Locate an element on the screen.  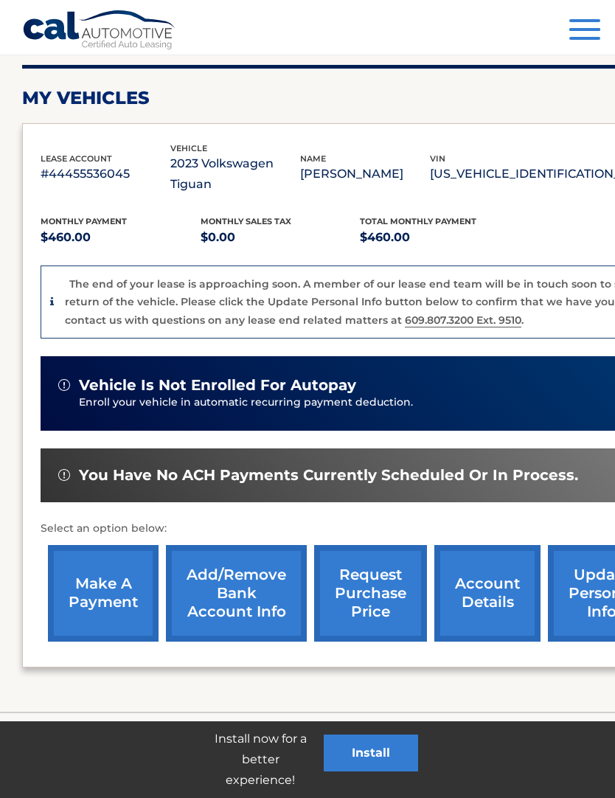
a: Cal Automotive is located at coordinates (100, 31).